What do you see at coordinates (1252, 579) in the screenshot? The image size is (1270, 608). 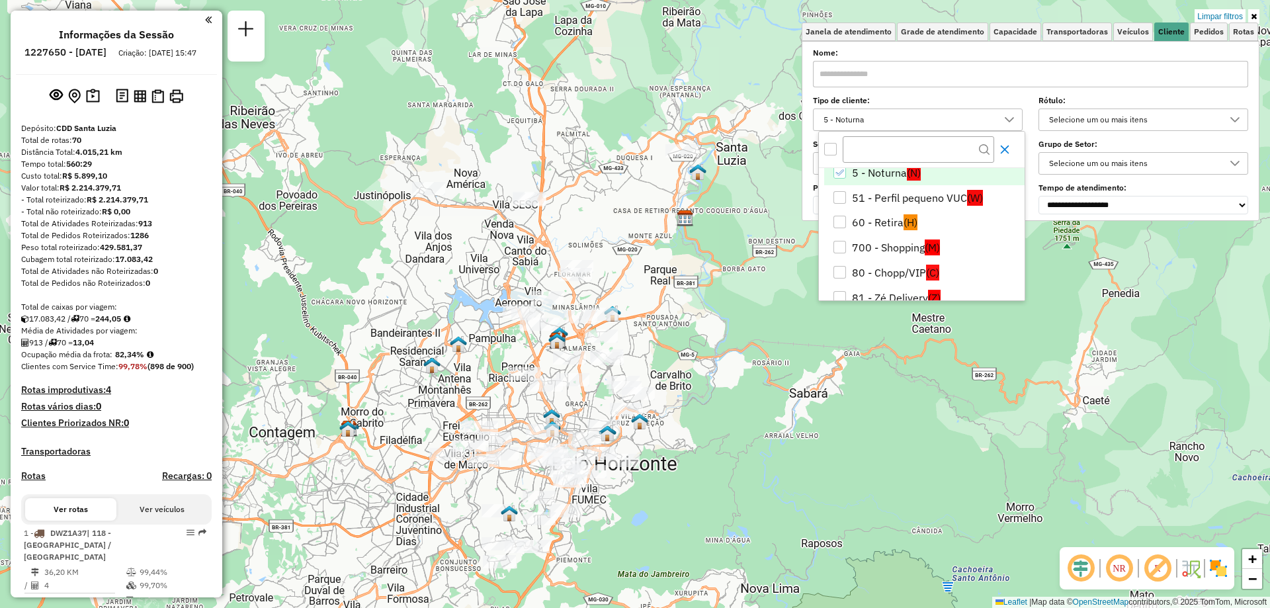 I see `a: Zoom out` at bounding box center [1252, 579].